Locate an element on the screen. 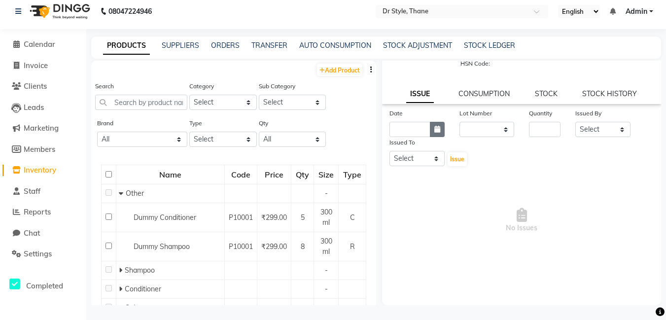 Image resolution: width=666 pixels, height=320 pixels. div: Type is located at coordinates (352, 174).